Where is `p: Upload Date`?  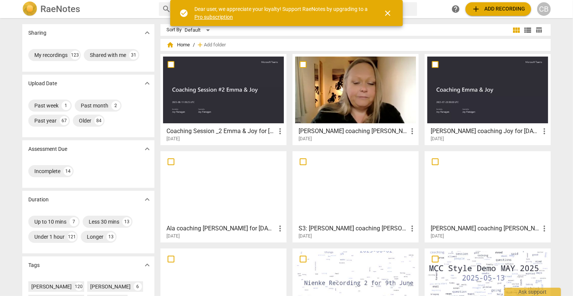
p: Upload Date is located at coordinates (43, 83).